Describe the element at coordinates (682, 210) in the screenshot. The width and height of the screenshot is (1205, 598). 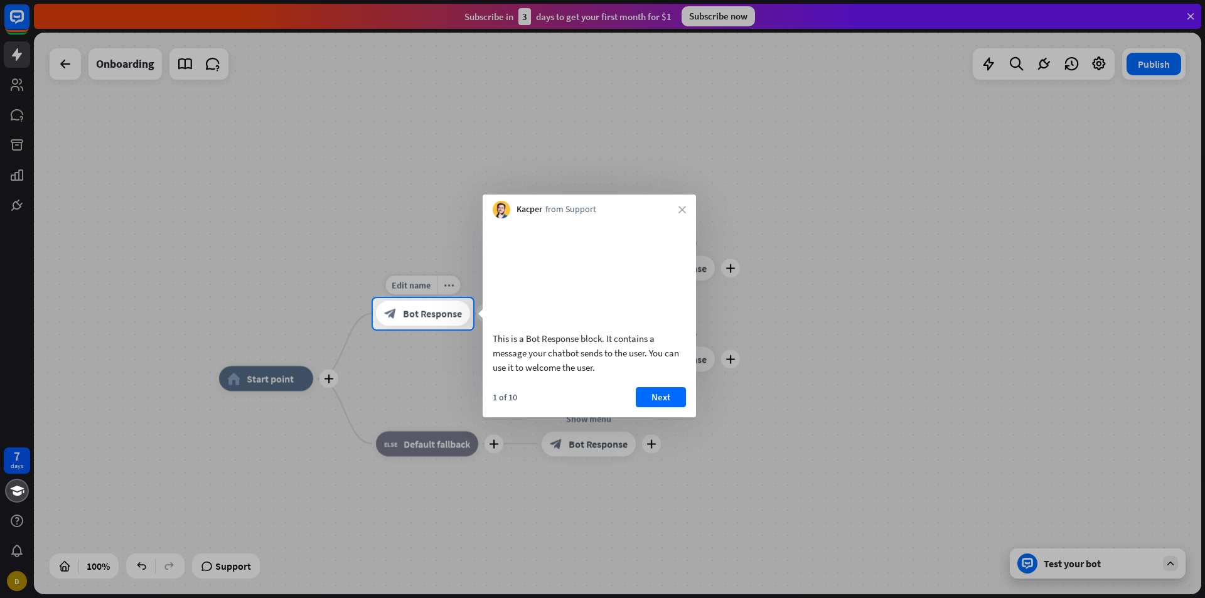
I see `i: close` at that location.